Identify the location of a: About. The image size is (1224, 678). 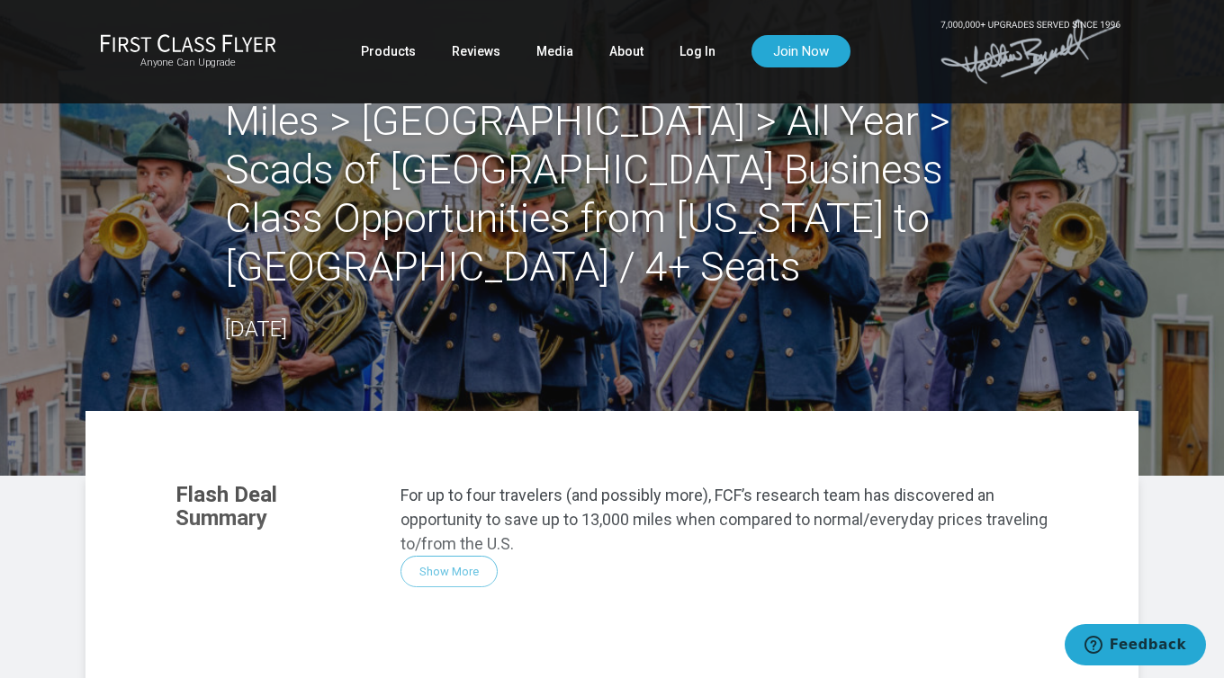
(626, 51).